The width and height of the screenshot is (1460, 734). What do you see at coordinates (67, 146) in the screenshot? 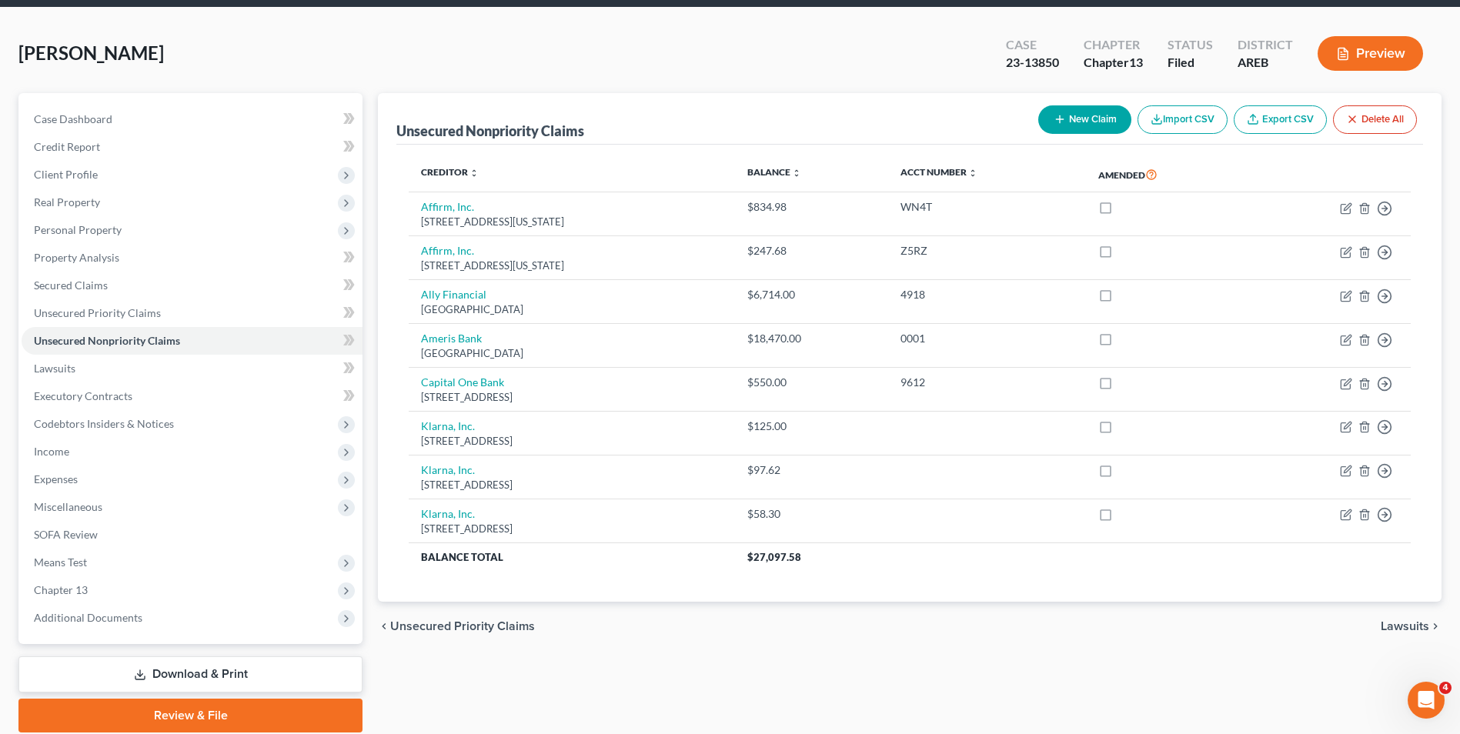
I see `span: Credit Report` at bounding box center [67, 146].